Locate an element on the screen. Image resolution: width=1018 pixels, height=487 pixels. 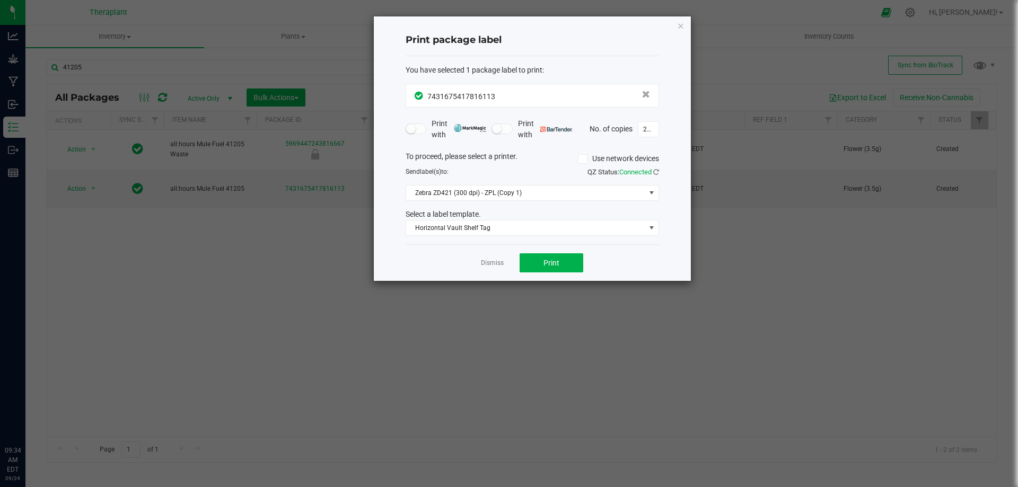
span: QZ Status: is located at coordinates (623, 172).